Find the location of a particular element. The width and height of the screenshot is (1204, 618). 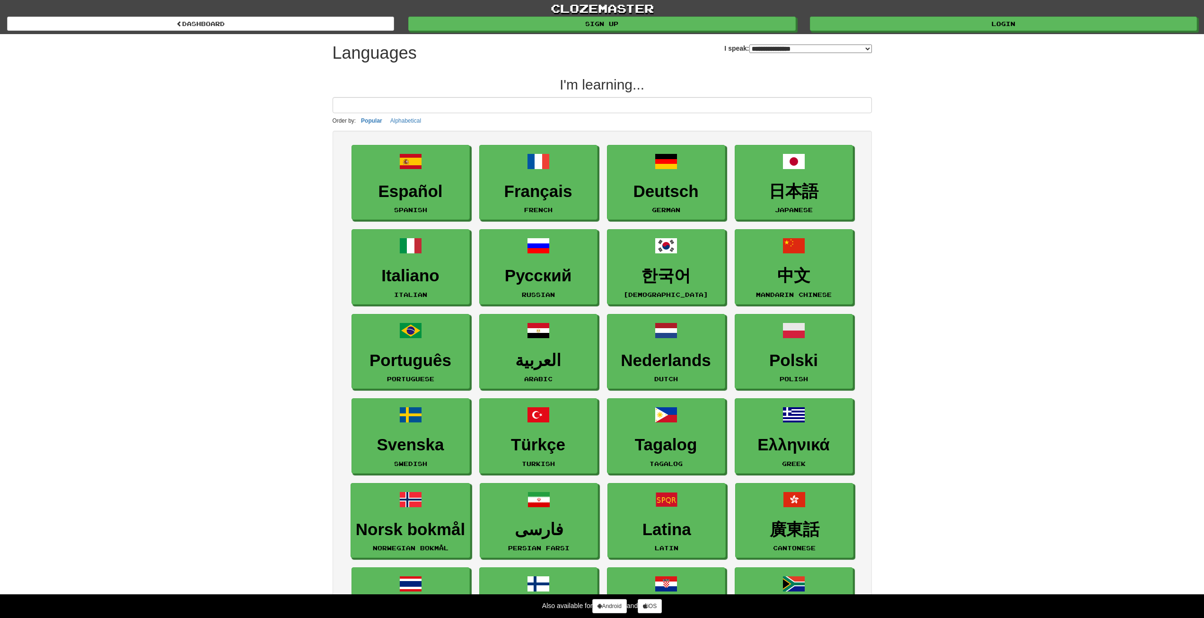

a: FrançaisFrench is located at coordinates (539, 182).